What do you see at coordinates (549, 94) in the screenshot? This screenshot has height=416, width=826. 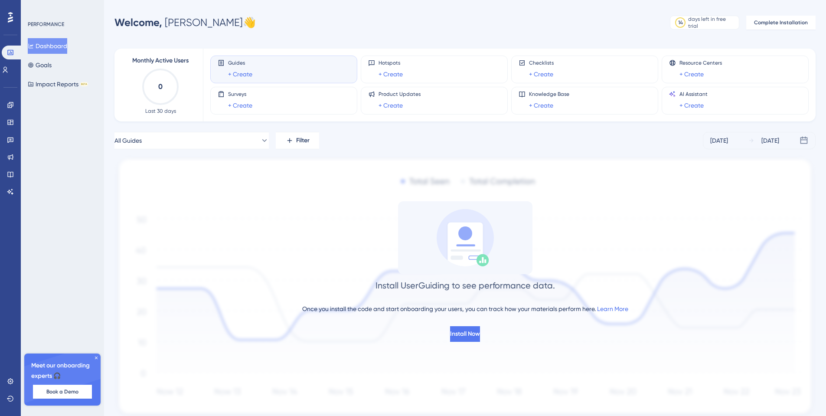 I see `span: Knowledge Base` at bounding box center [549, 94].